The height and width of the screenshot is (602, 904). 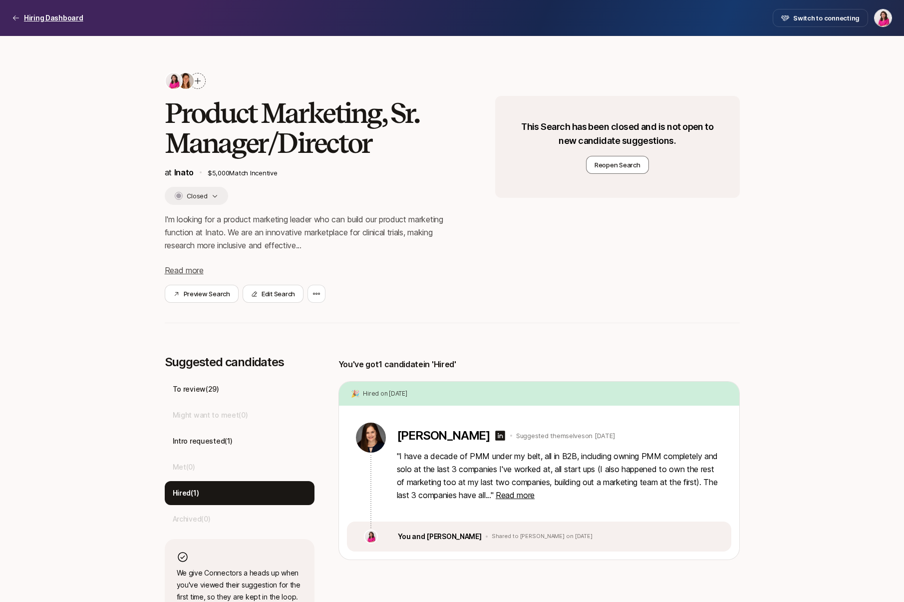 I want to click on img: b18222d9_3e23_4640_8f30_1cd116073070.jpg, so click(x=371, y=437).